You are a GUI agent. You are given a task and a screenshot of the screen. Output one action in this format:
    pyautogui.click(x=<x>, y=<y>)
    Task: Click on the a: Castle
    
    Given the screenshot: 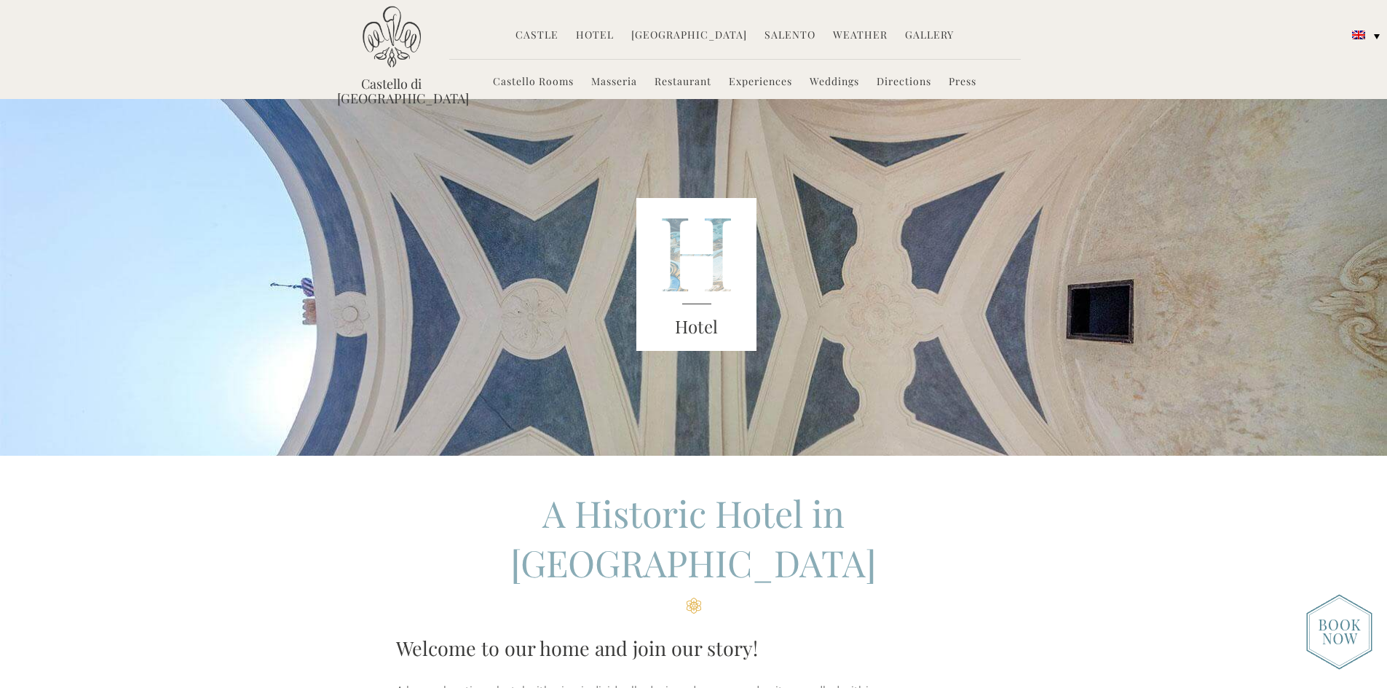 What is the action you would take?
    pyautogui.click(x=536, y=36)
    